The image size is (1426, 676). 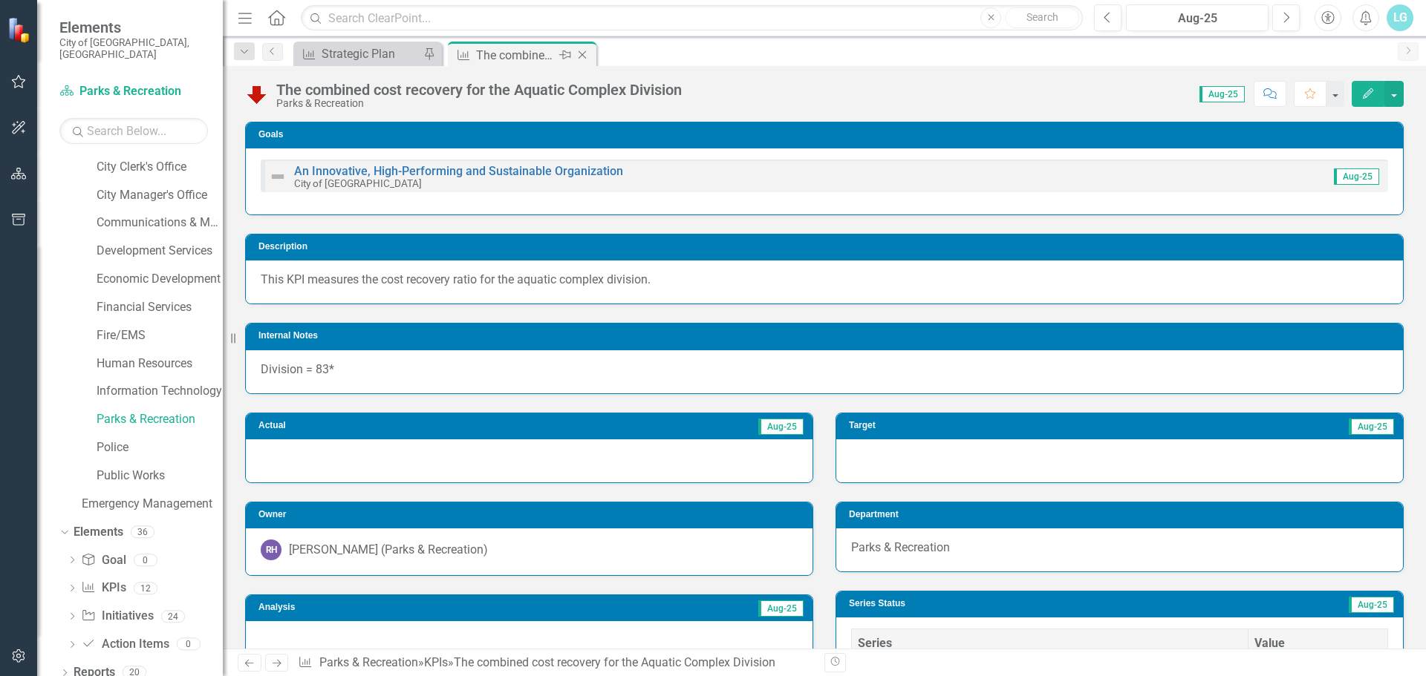 What do you see at coordinates (160, 195) in the screenshot?
I see `a: City Manager's Office` at bounding box center [160, 195].